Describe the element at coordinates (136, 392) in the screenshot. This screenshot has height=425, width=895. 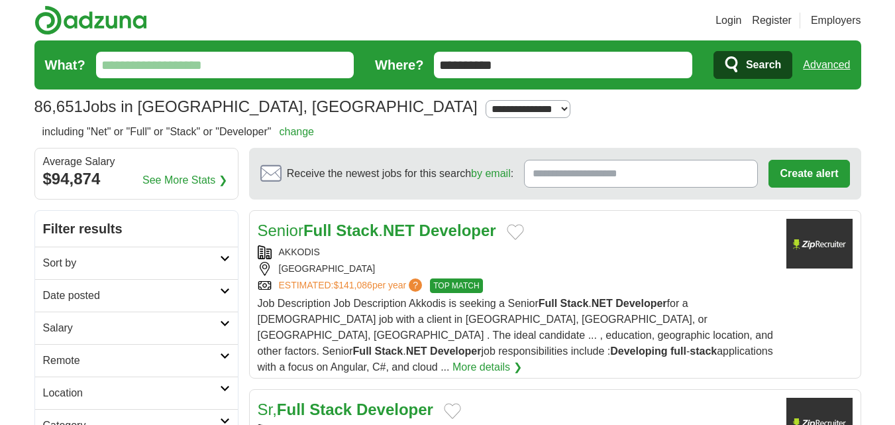
I see `a: Location` at that location.